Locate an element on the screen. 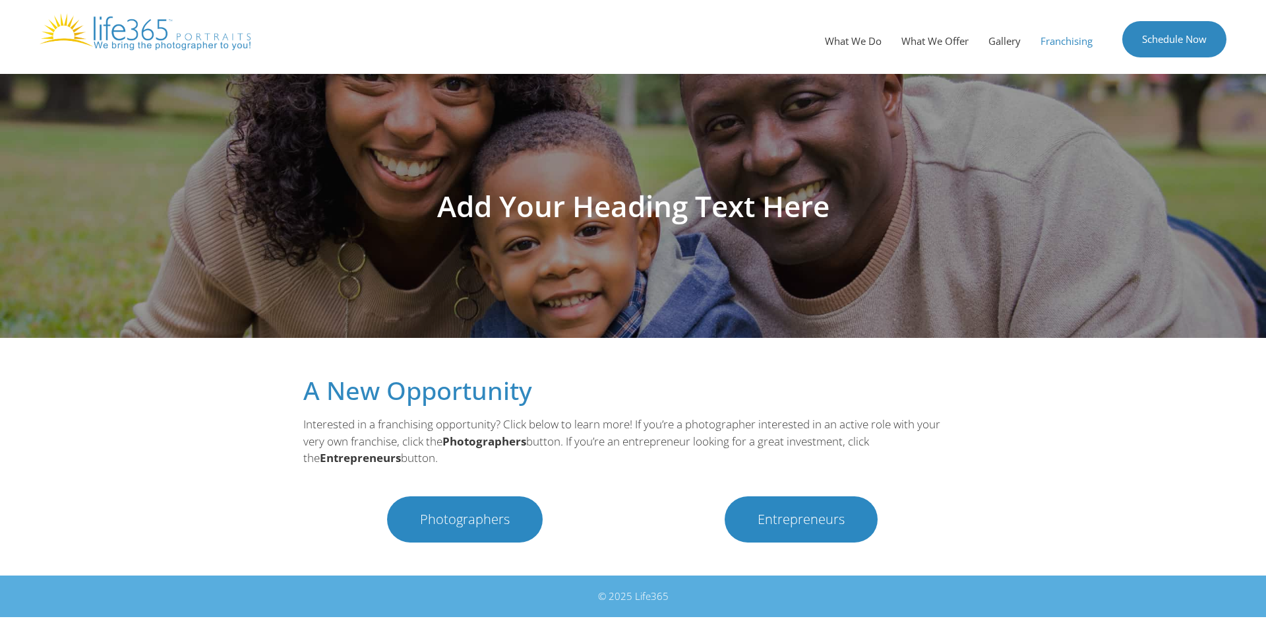  b: Photographers is located at coordinates (484, 441).